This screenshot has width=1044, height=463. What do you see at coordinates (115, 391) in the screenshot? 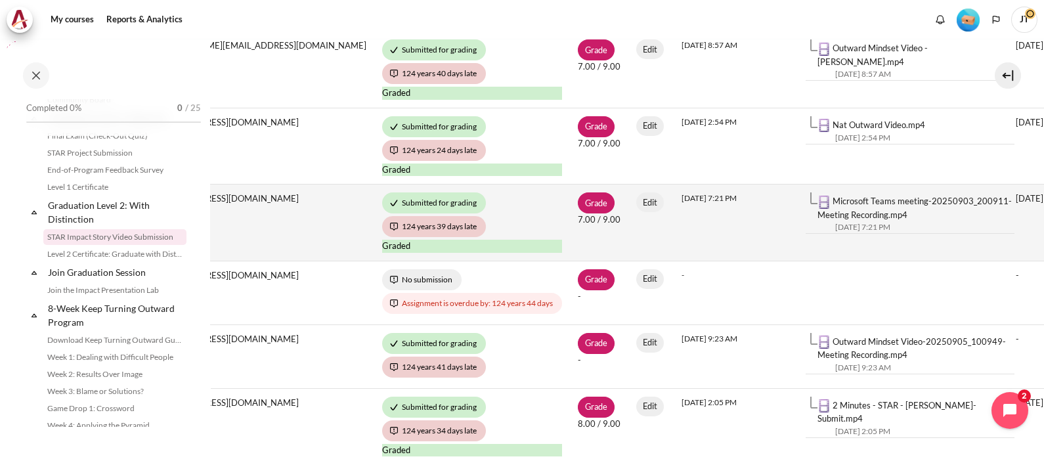
I see `a: Week 3: Blame or Solutions?` at bounding box center [115, 391].